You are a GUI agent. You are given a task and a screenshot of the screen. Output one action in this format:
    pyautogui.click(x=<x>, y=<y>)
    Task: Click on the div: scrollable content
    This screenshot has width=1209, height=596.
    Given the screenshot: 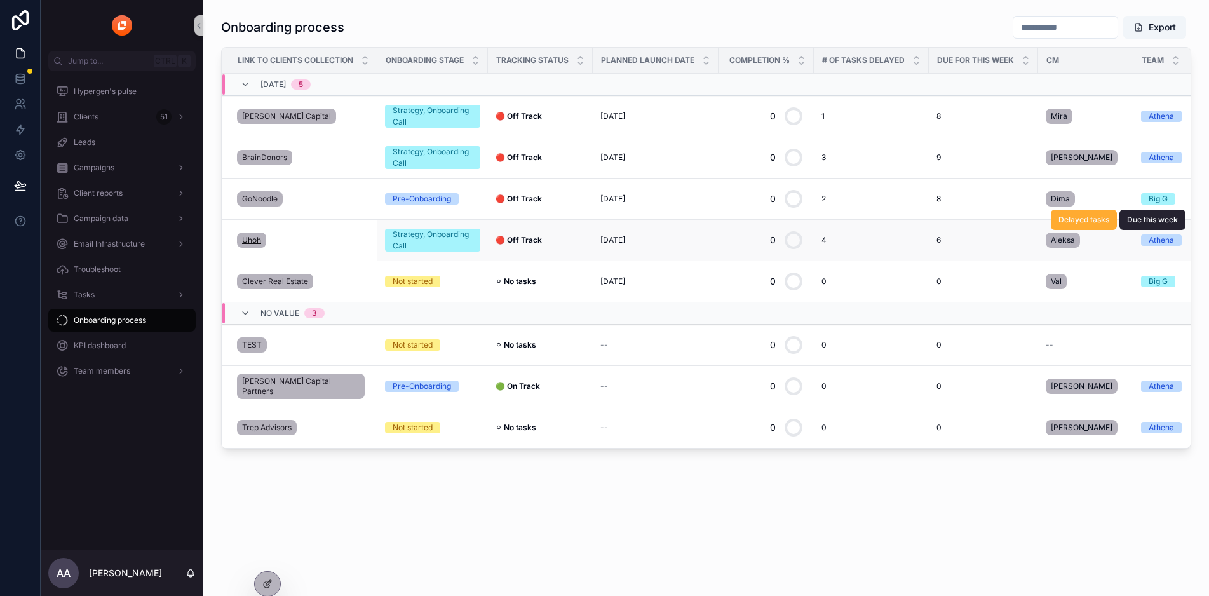 What is the action you would take?
    pyautogui.click(x=122, y=235)
    